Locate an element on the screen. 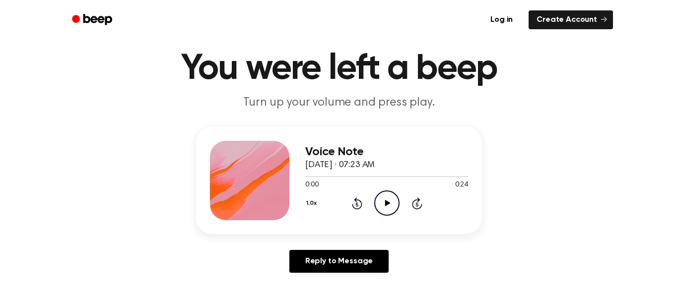  span: 0:00 is located at coordinates (312, 185).